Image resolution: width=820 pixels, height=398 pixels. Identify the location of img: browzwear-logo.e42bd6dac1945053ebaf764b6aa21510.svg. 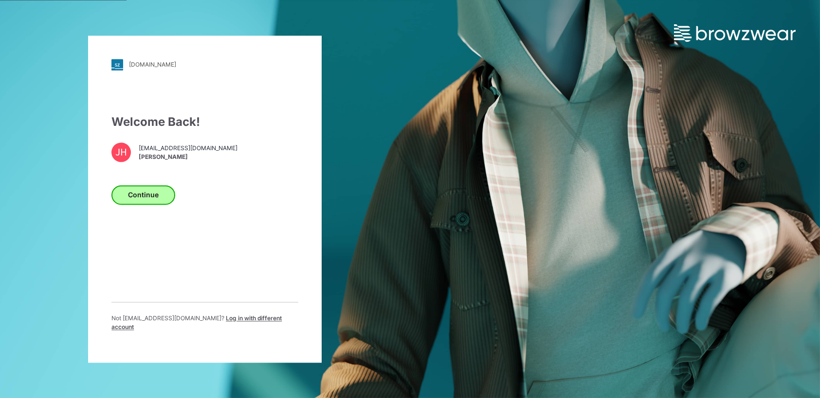
(735, 33).